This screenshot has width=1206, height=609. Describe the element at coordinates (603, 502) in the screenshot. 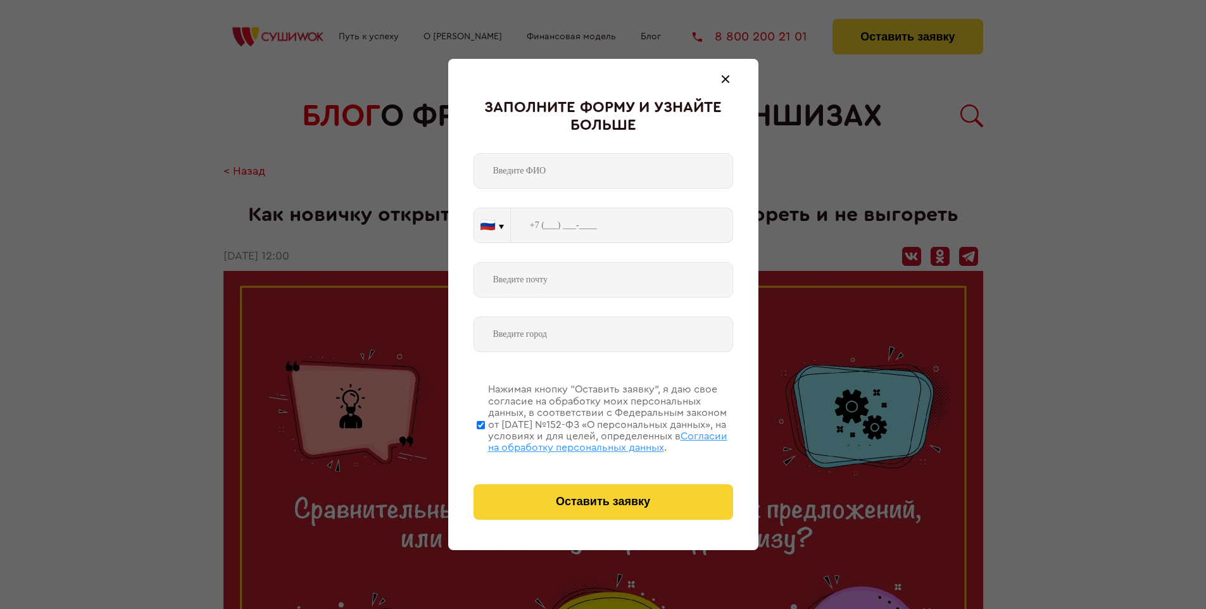

I see `button: Оставить заявку` at that location.